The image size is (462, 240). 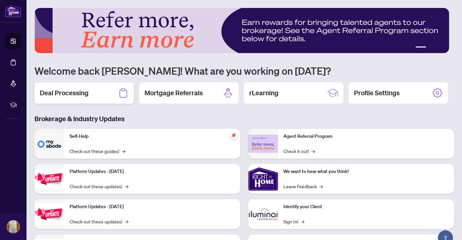 I want to click on h2: Deal Processing, so click(x=64, y=93).